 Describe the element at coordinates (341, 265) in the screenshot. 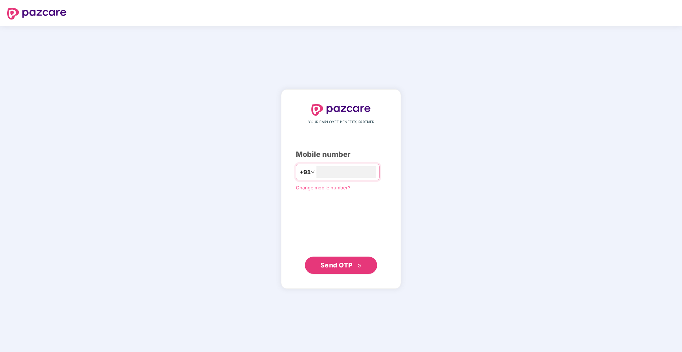

I see `button: Send OTPdouble-right` at that location.